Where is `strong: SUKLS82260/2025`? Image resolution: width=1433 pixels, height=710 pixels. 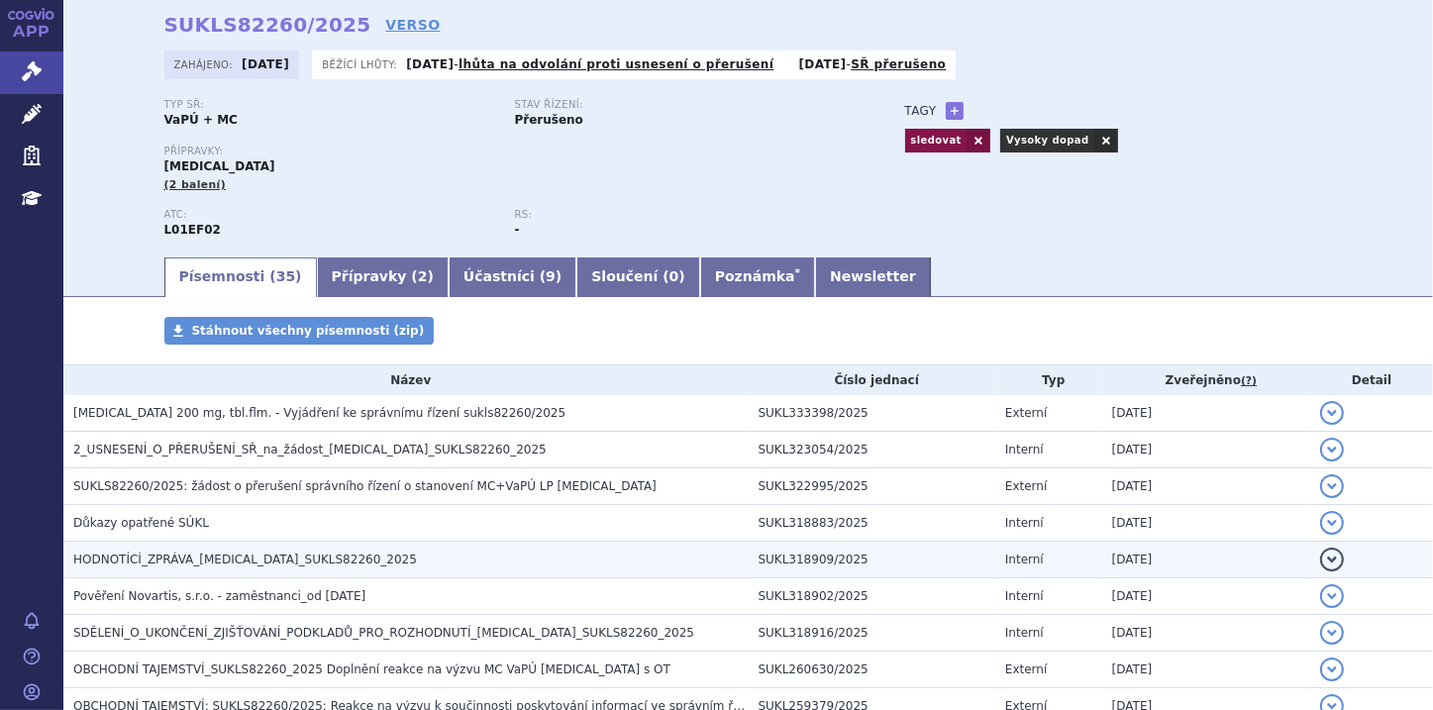
strong: SUKLS82260/2025 is located at coordinates (267, 25).